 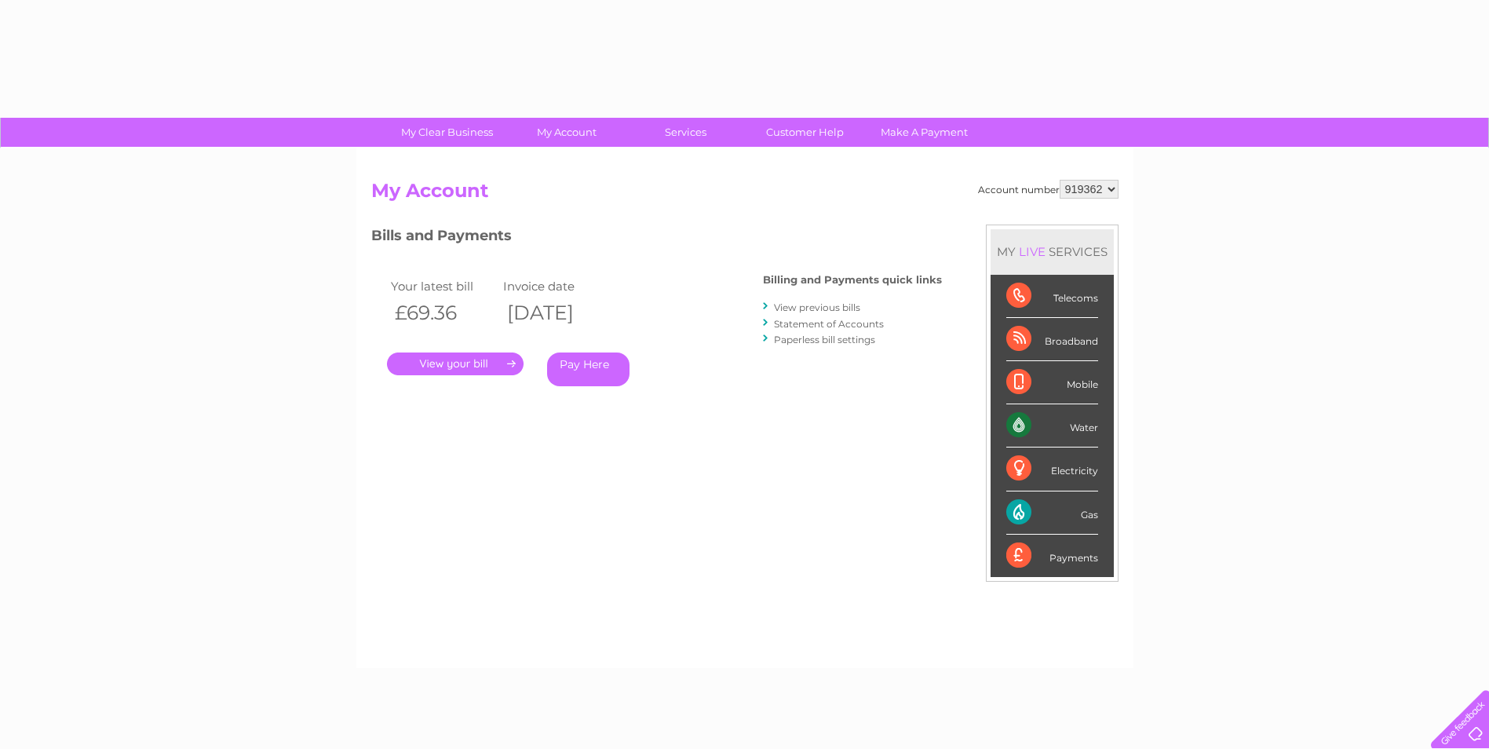 What do you see at coordinates (852, 279) in the screenshot?
I see `h4: Billing and Payments quick links` at bounding box center [852, 279].